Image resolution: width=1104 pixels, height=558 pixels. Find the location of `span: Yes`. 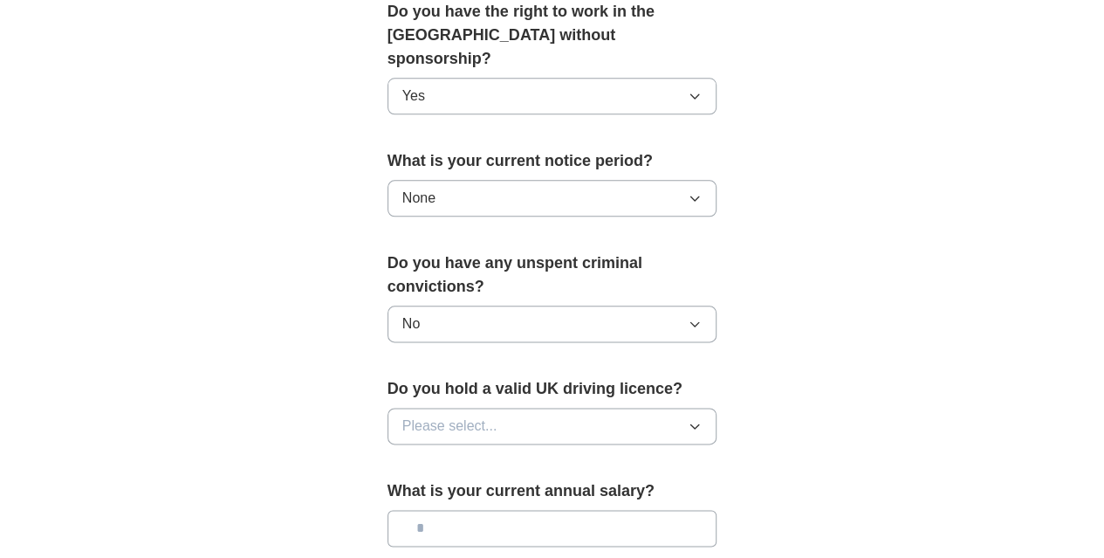

span: Yes is located at coordinates (414, 96).